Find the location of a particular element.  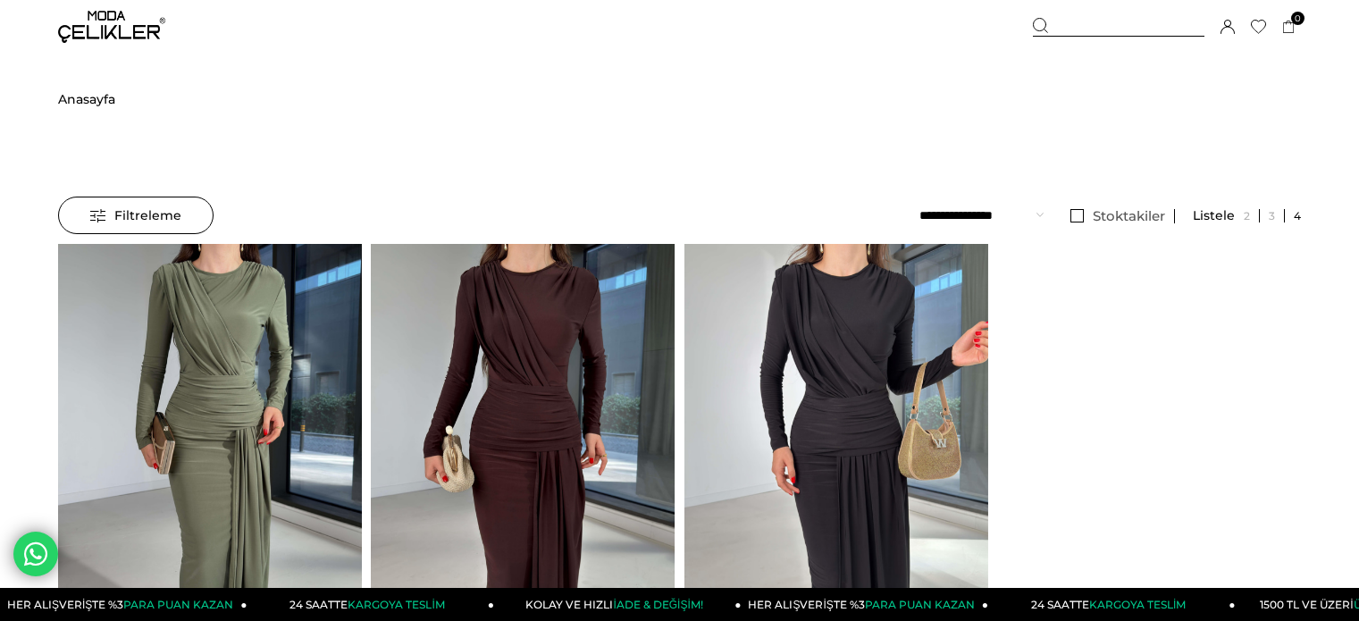

img: logo is located at coordinates (112, 27).